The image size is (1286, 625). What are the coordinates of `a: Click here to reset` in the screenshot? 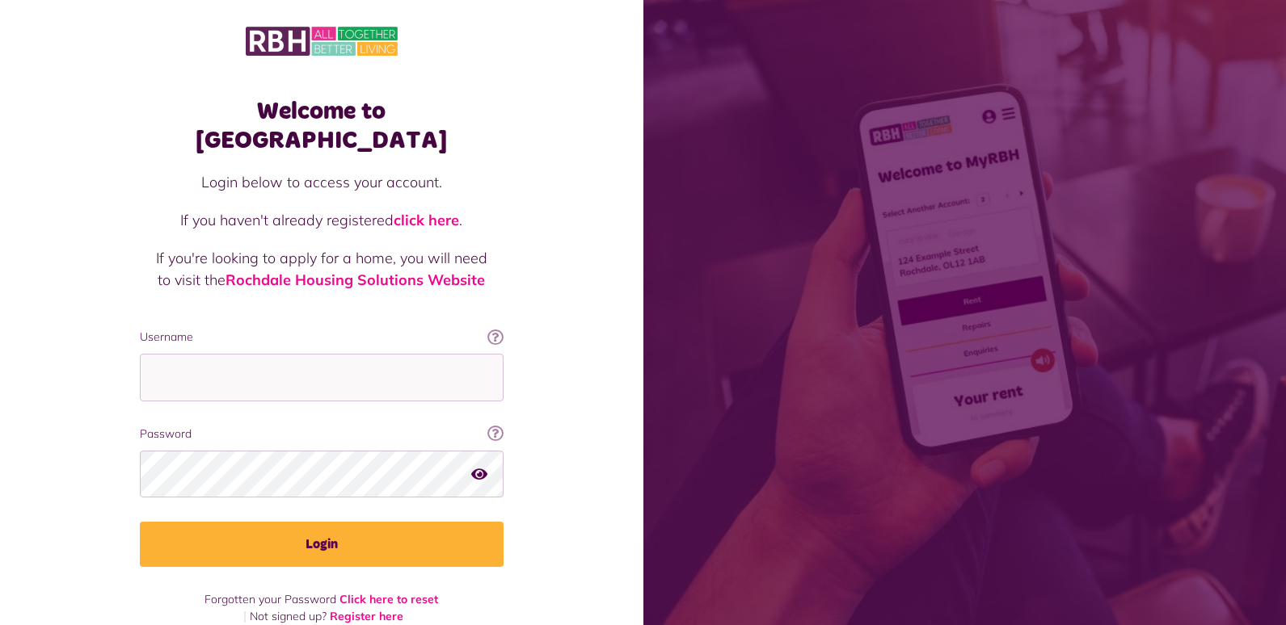 It's located at (389, 600).